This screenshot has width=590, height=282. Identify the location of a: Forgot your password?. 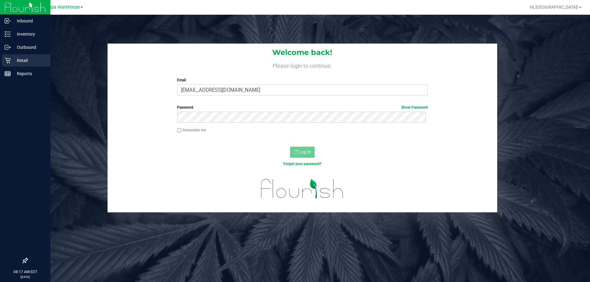
(302, 164).